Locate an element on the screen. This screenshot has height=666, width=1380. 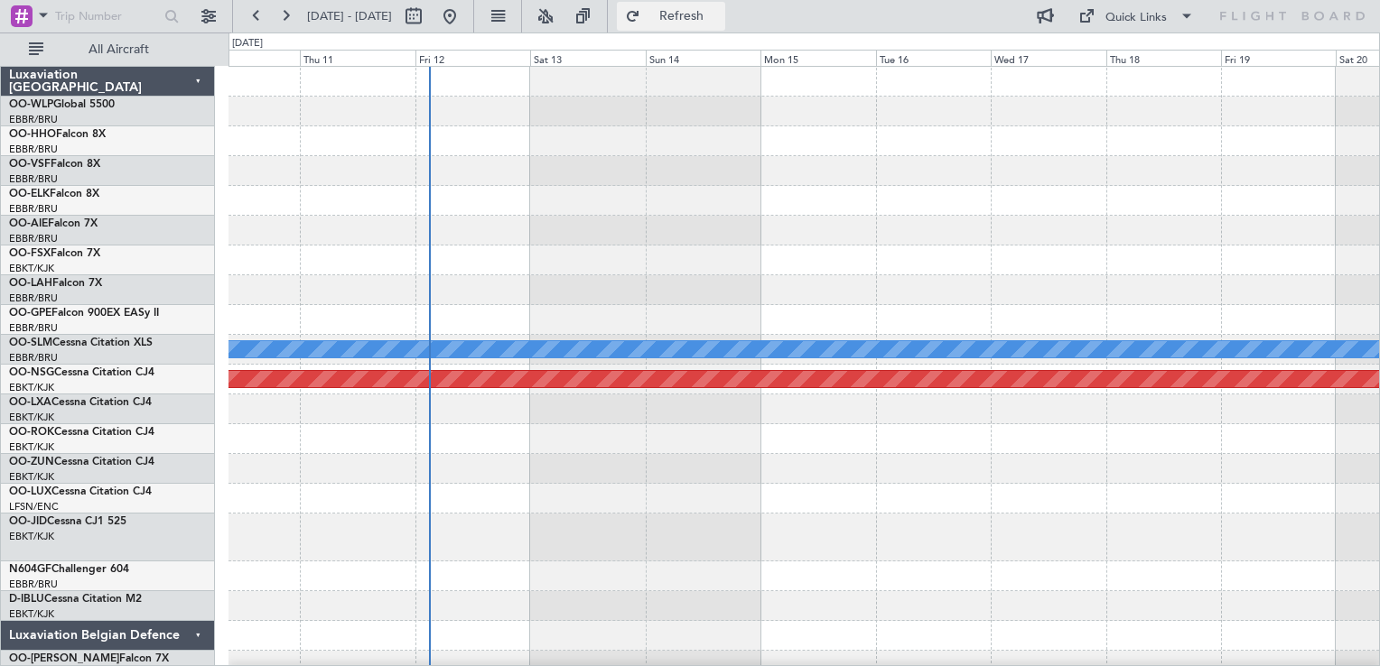
a: OO-GPEFalcon 900EX EASy II is located at coordinates (84, 313).